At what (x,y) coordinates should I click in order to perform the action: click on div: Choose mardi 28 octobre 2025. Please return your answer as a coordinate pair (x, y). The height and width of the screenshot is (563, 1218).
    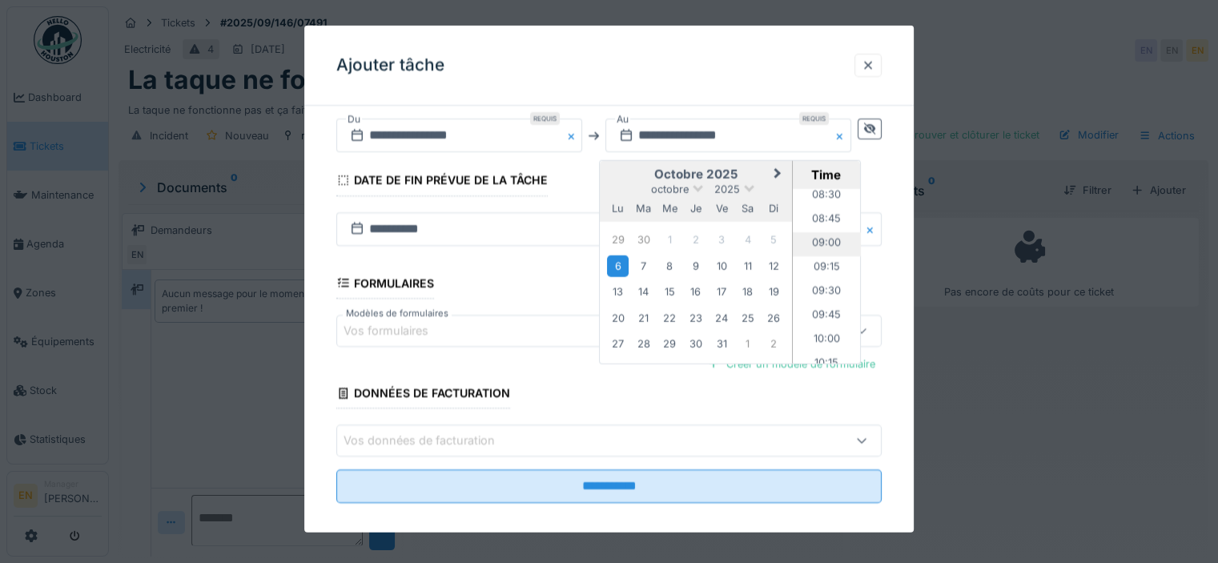
    Looking at the image, I should click on (643, 343).